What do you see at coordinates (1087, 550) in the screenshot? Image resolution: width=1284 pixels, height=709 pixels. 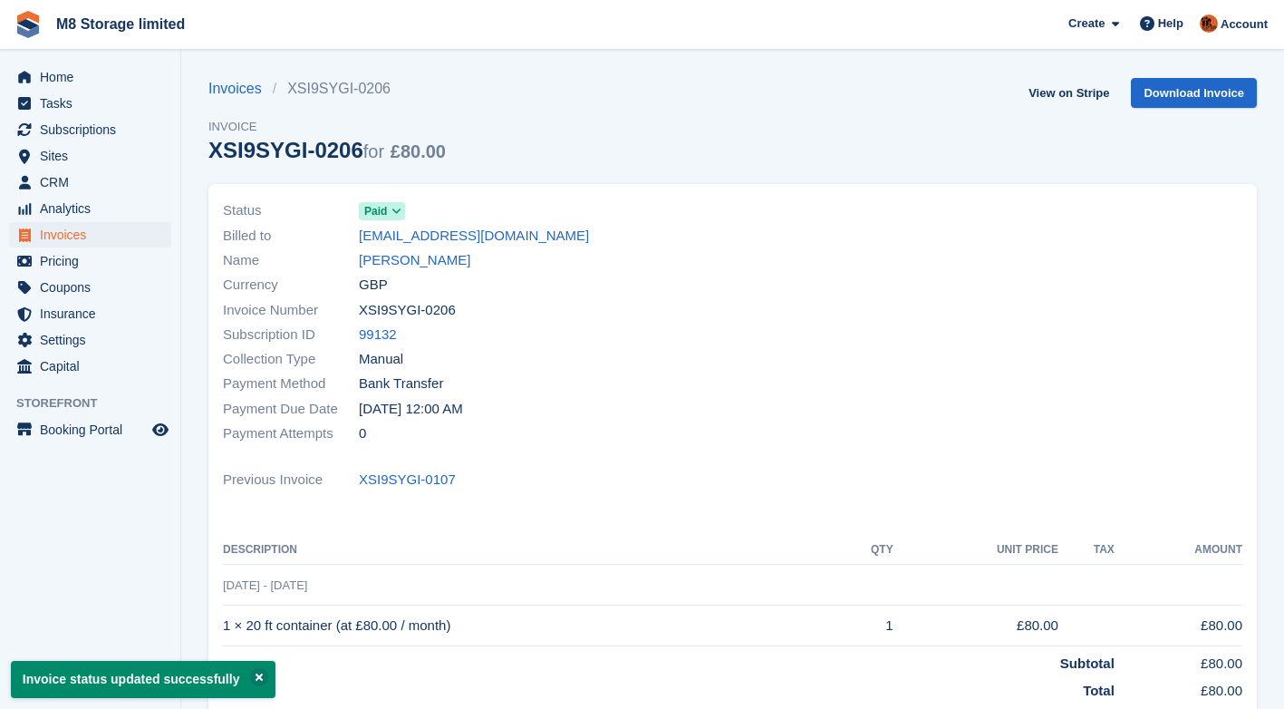 I see `th: Tax` at bounding box center [1087, 550].